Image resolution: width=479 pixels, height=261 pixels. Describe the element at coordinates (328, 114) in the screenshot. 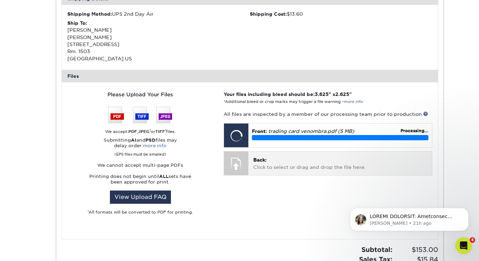

I see `p: All files are inspected by a member of our processing team prior to production.` at that location.